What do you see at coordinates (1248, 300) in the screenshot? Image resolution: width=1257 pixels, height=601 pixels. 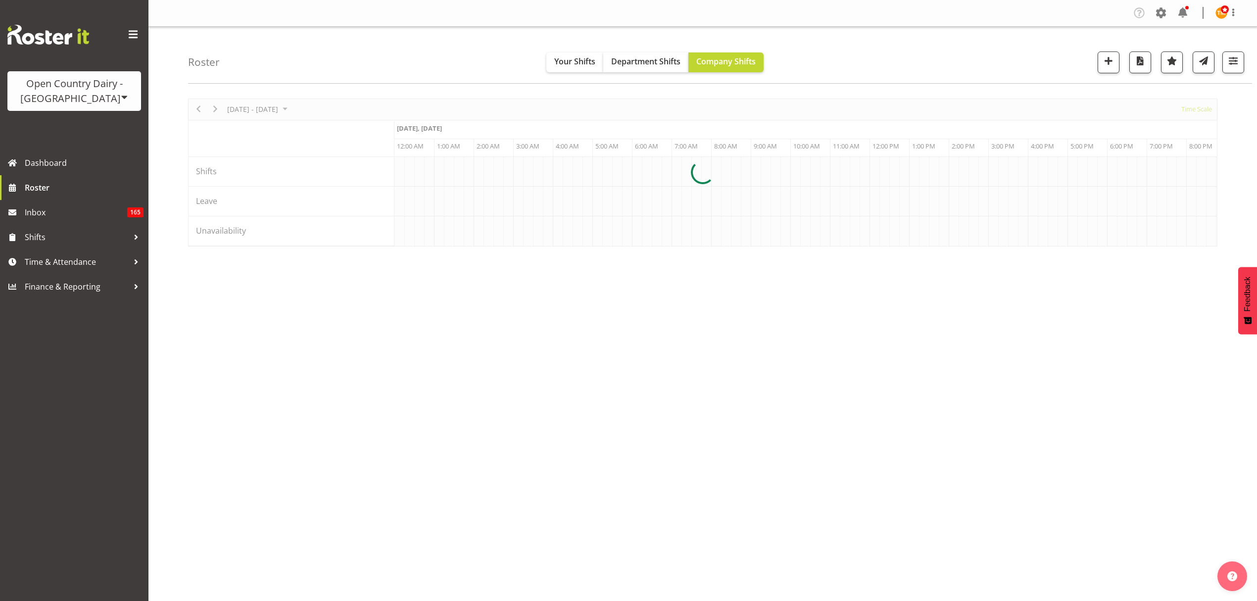 I see `button: Feedback - Show survey` at bounding box center [1248, 300].